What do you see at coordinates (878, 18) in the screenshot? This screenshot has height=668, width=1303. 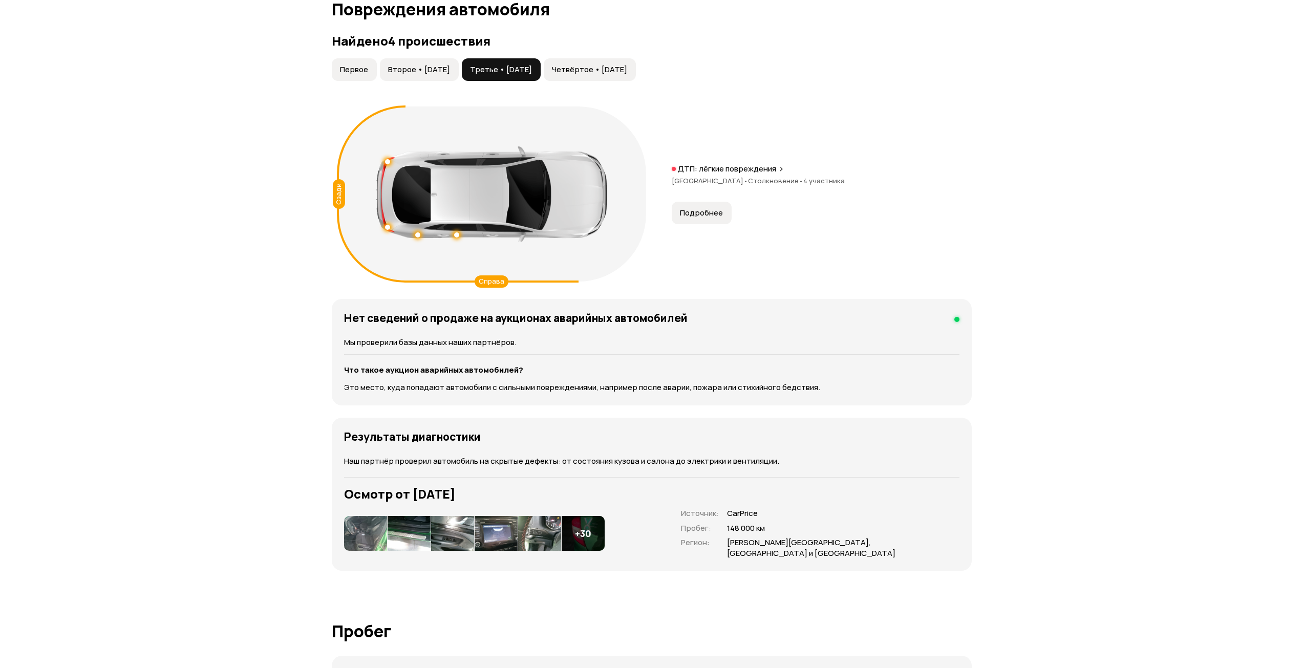 I see `span: Помощь` at bounding box center [878, 18].